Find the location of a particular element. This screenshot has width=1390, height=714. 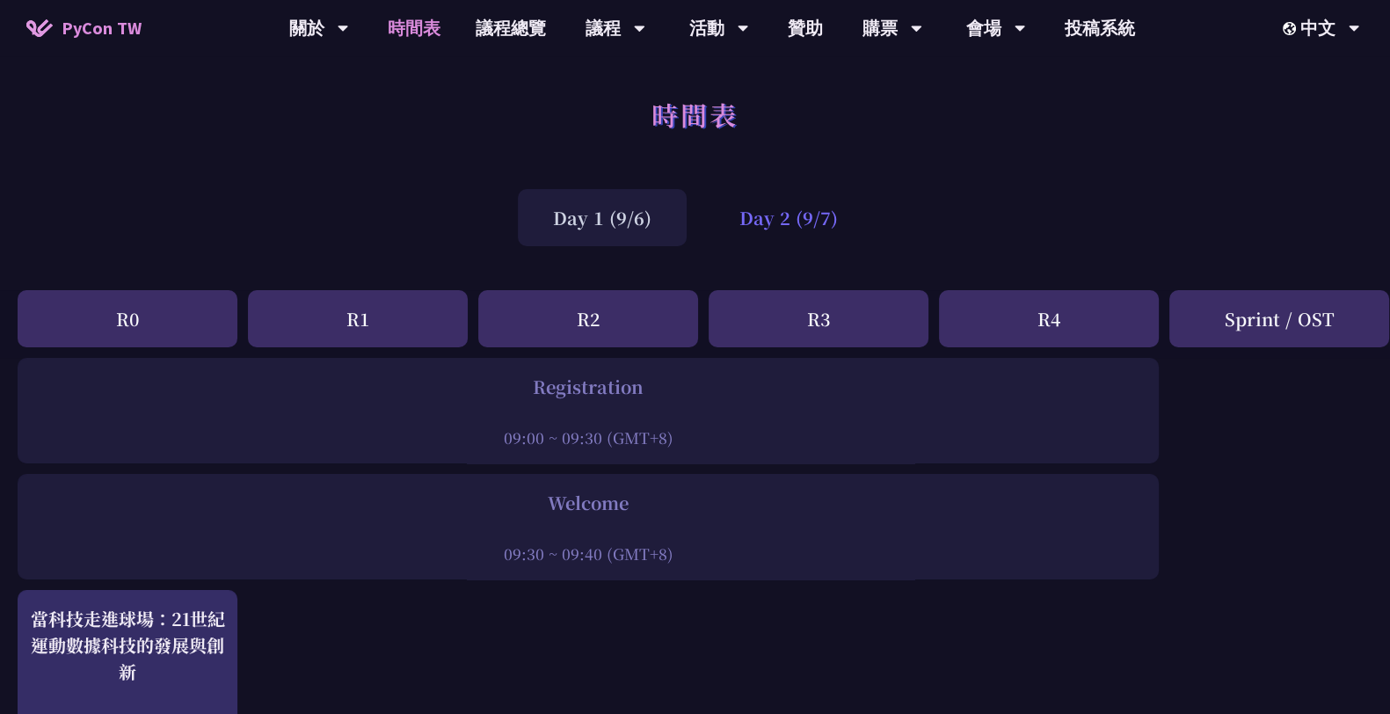

a: PyCon TW is located at coordinates (84, 28).